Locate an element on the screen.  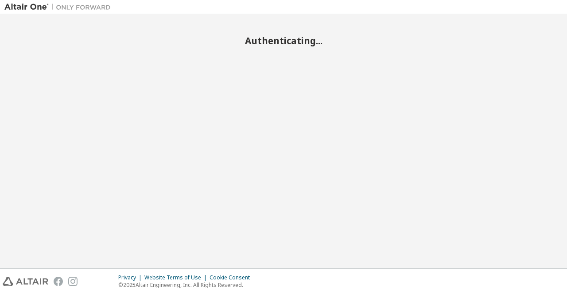
div: Website Terms of Use is located at coordinates (177, 278).